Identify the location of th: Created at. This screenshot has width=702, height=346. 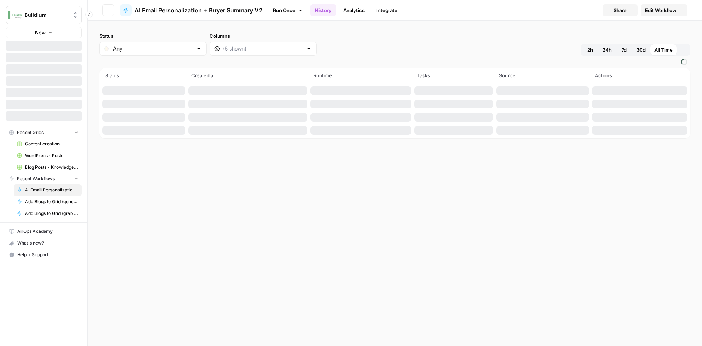
(248, 76).